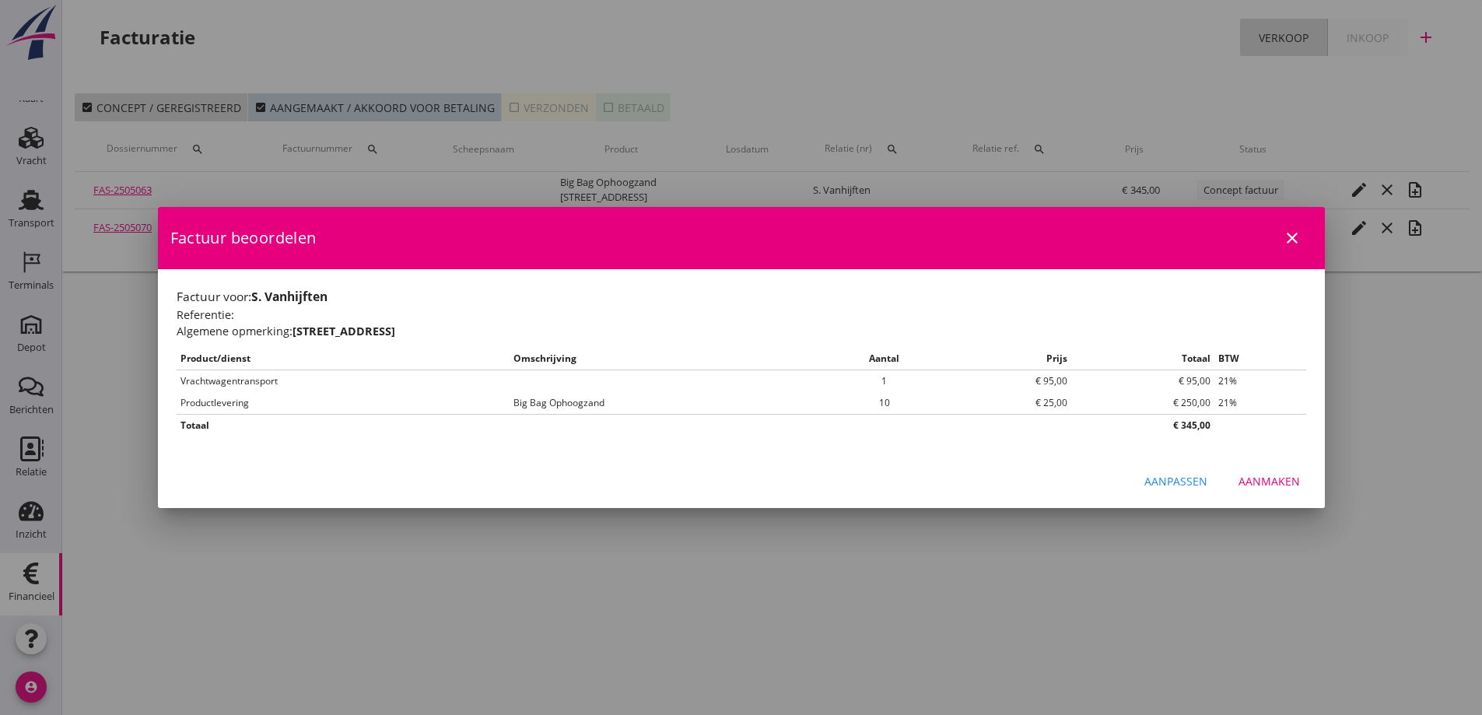 The width and height of the screenshot is (1482, 715). What do you see at coordinates (1008, 403) in the screenshot?
I see `td: € 25,00` at bounding box center [1008, 403].